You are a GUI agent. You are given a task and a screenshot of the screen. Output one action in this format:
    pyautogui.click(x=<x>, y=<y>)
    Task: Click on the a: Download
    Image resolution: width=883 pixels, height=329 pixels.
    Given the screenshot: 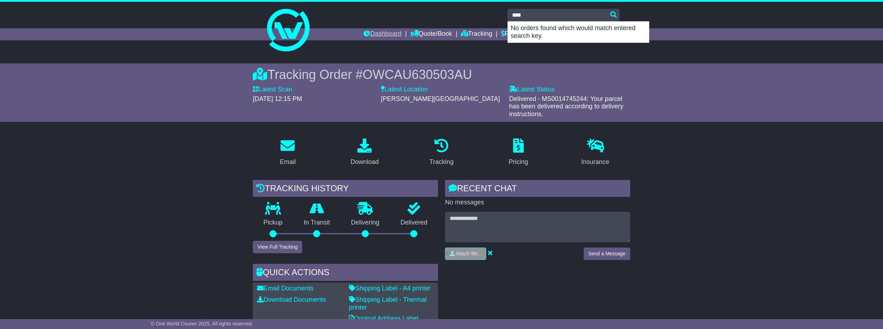 What is the action you would take?
    pyautogui.click(x=365, y=153)
    